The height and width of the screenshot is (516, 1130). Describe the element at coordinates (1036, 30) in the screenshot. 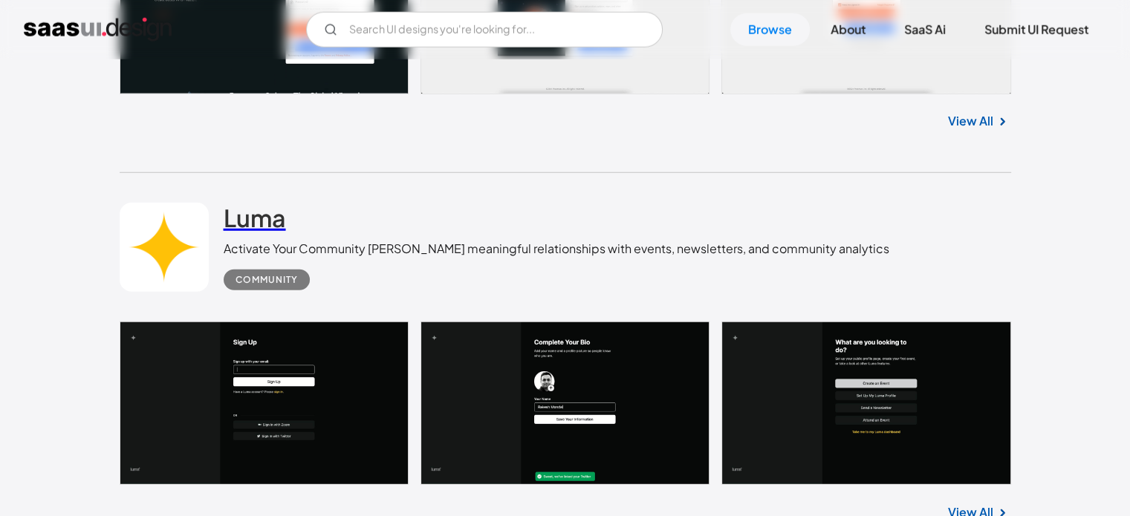

I see `a: Submit UI Request` at that location.